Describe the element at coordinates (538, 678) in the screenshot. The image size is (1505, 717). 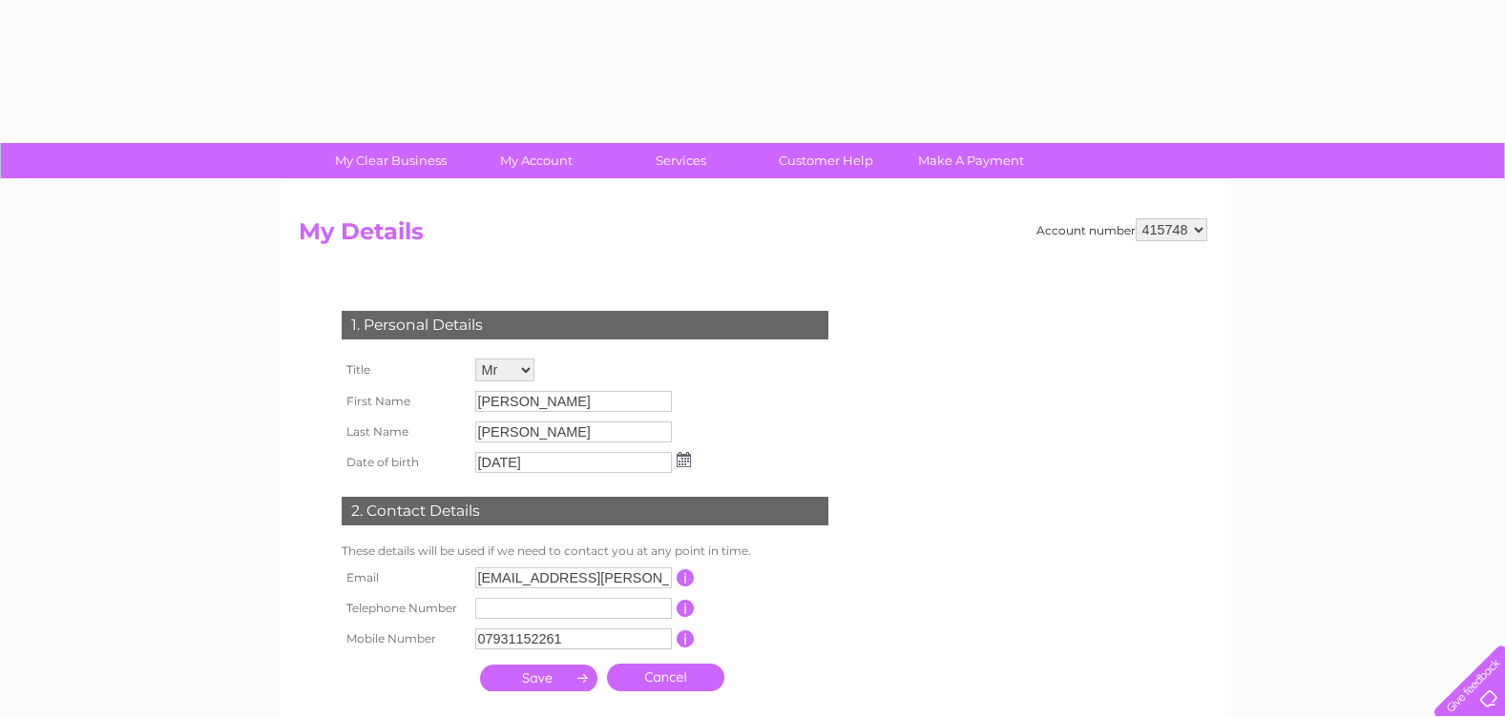
I see `input: Submit` at that location.